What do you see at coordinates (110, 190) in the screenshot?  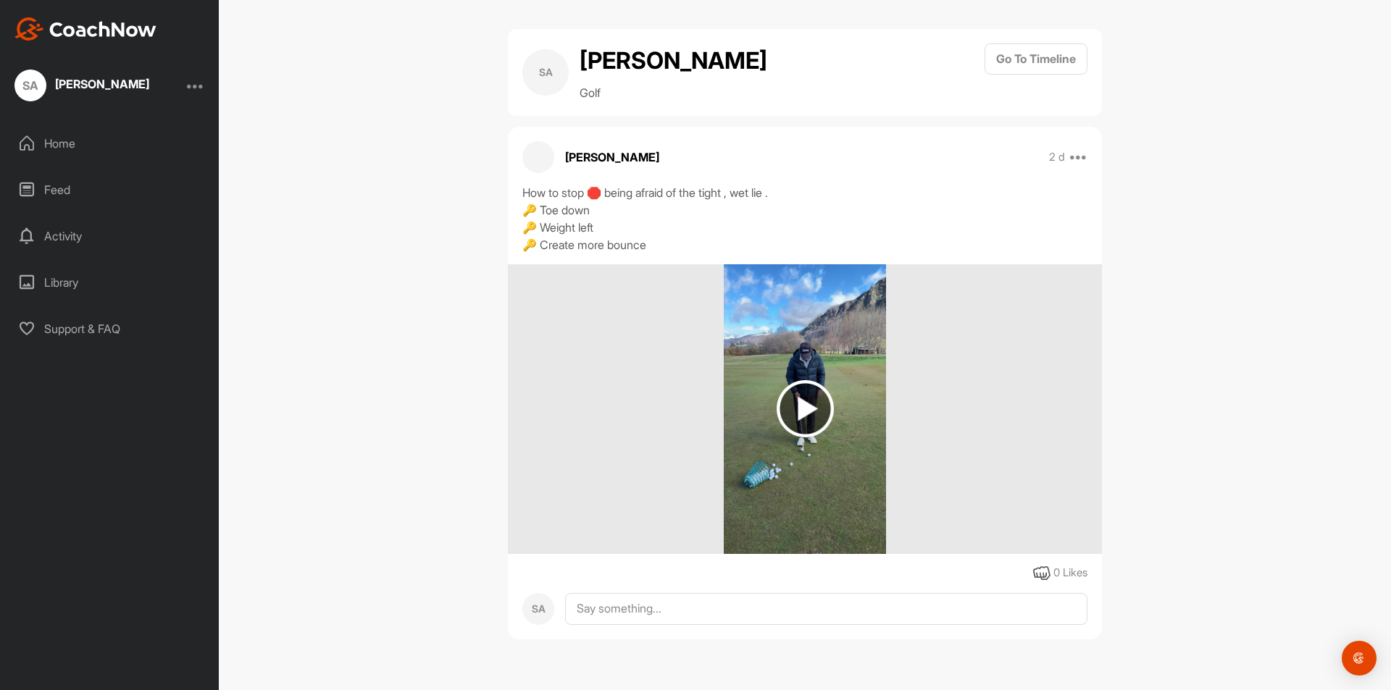 I see `div: Feed` at bounding box center [110, 190].